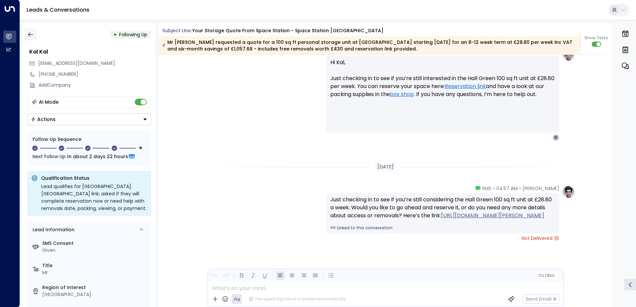 The image size is (636, 307). Describe the element at coordinates (297, 299) in the screenshot. I see `div: The agent signature is added automatically` at that location.